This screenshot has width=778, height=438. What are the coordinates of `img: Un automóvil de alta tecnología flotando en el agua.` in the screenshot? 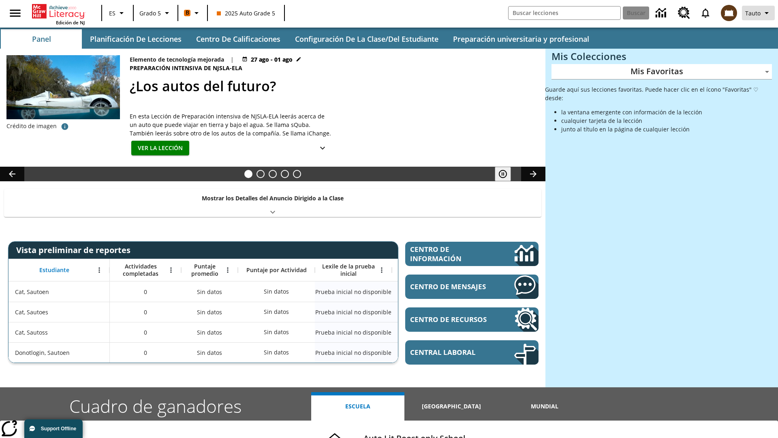 It's located at (63, 93).